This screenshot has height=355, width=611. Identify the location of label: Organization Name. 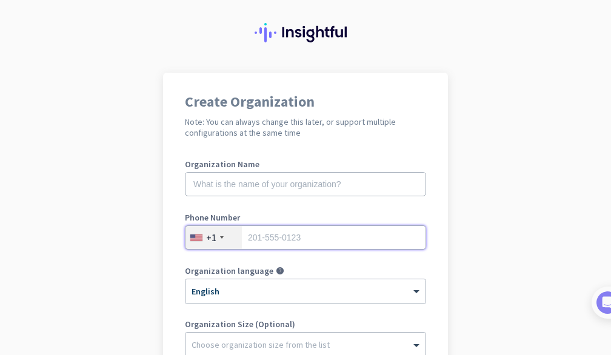
(306, 164).